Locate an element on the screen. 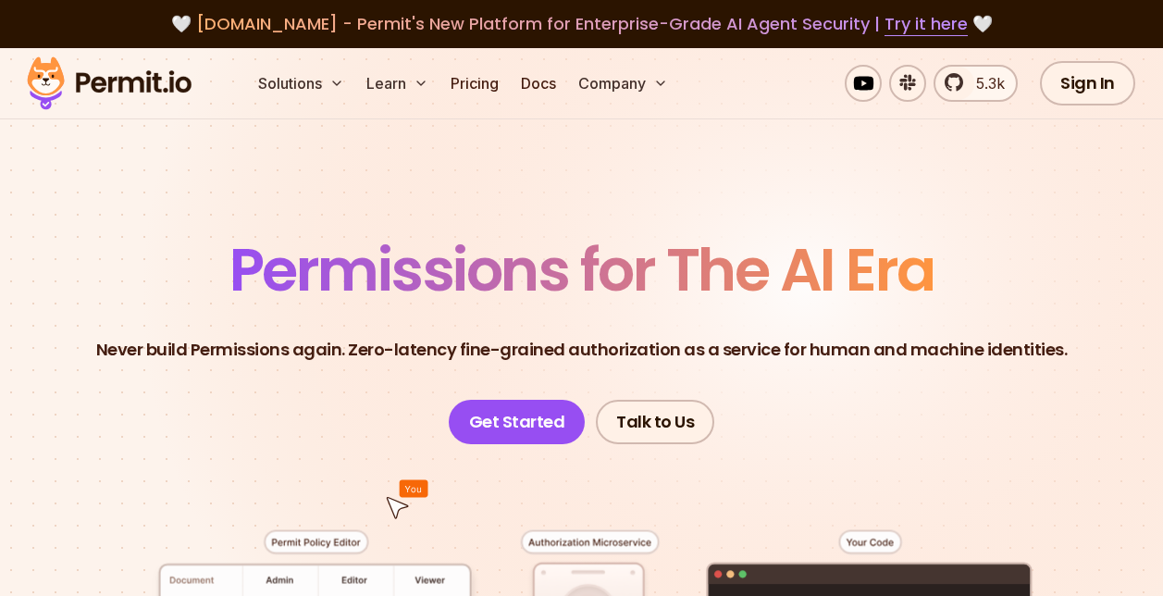 This screenshot has height=596, width=1163. a: Get Started is located at coordinates (517, 422).